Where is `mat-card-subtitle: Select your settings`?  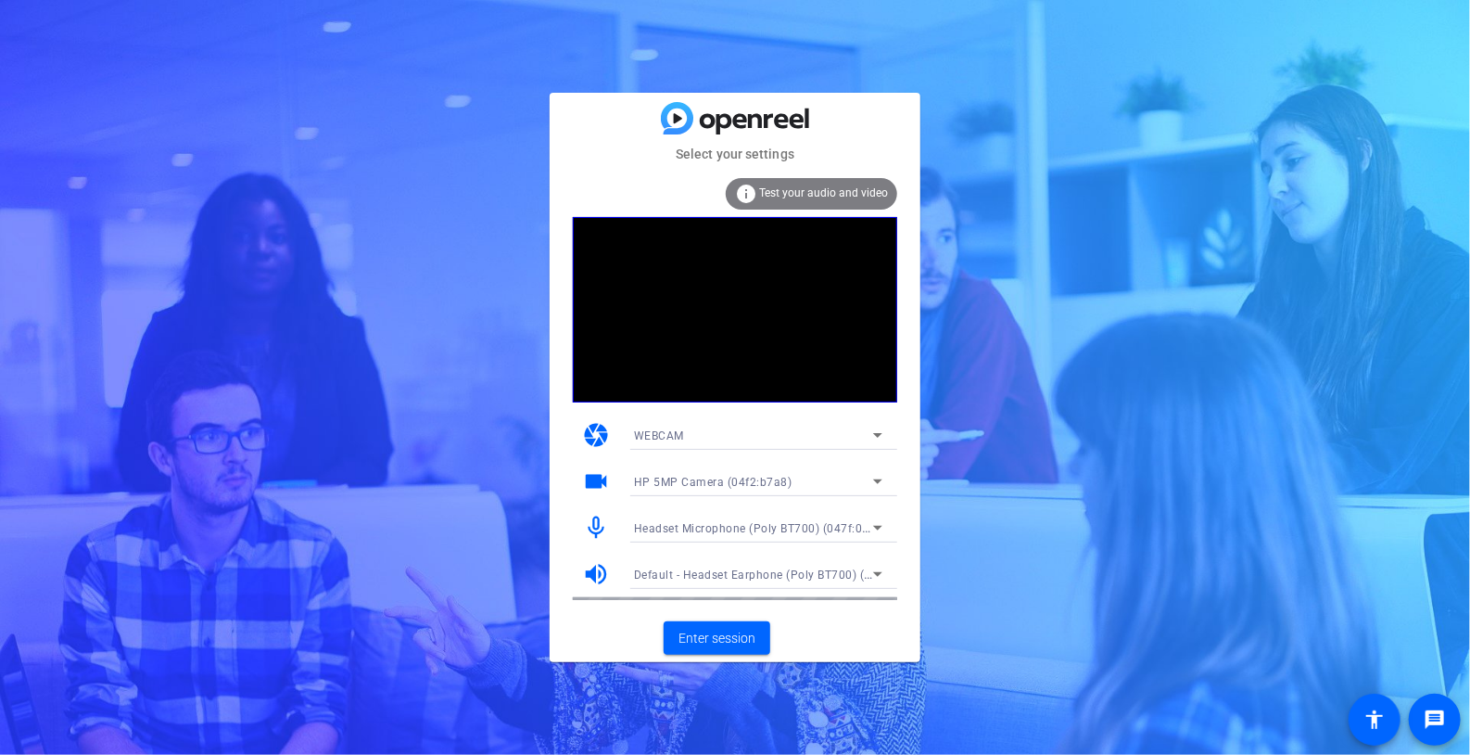 mat-card-subtitle: Select your settings is located at coordinates (735, 154).